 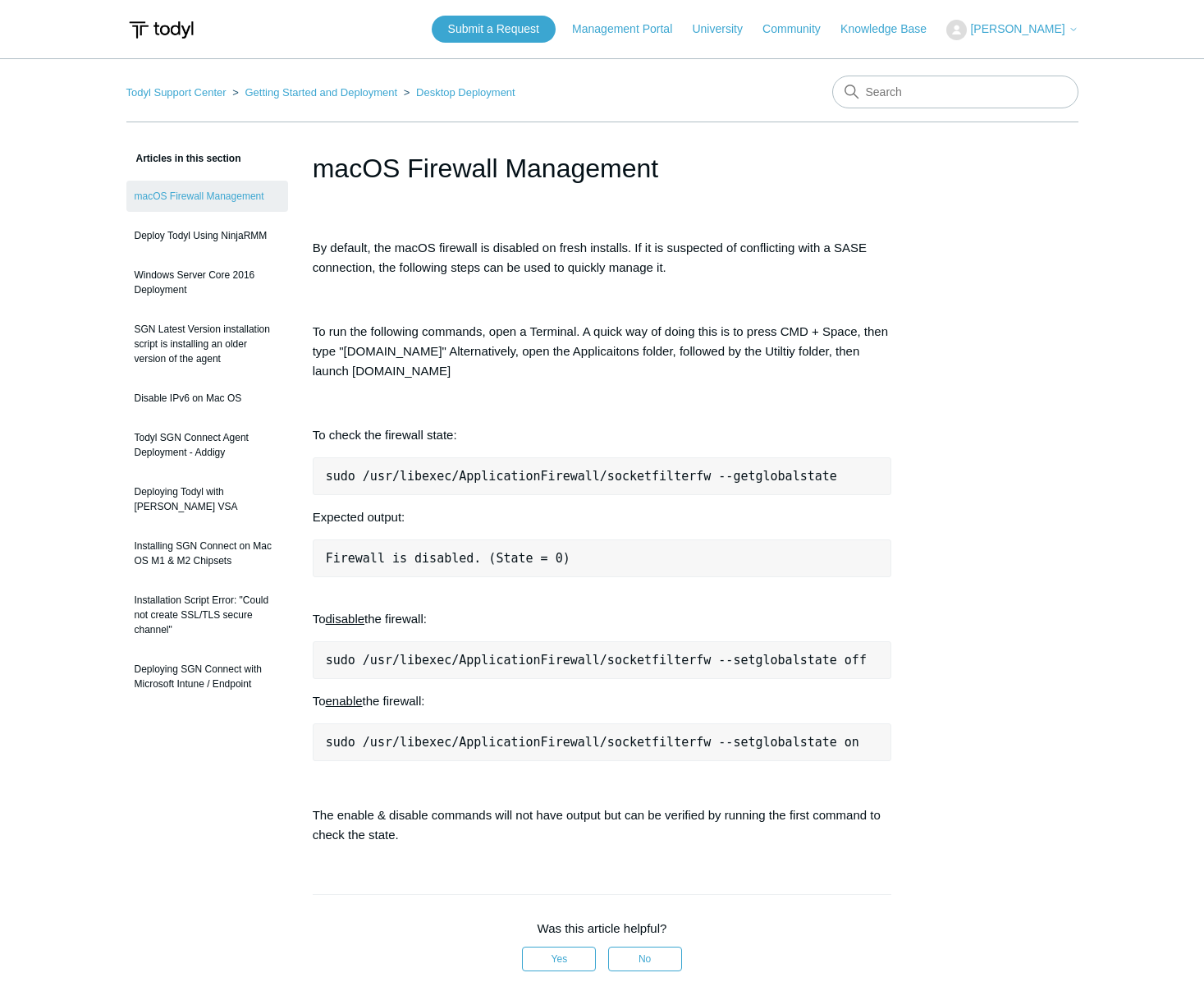 I want to click on li: Getting Started and Deployment, so click(x=314, y=92).